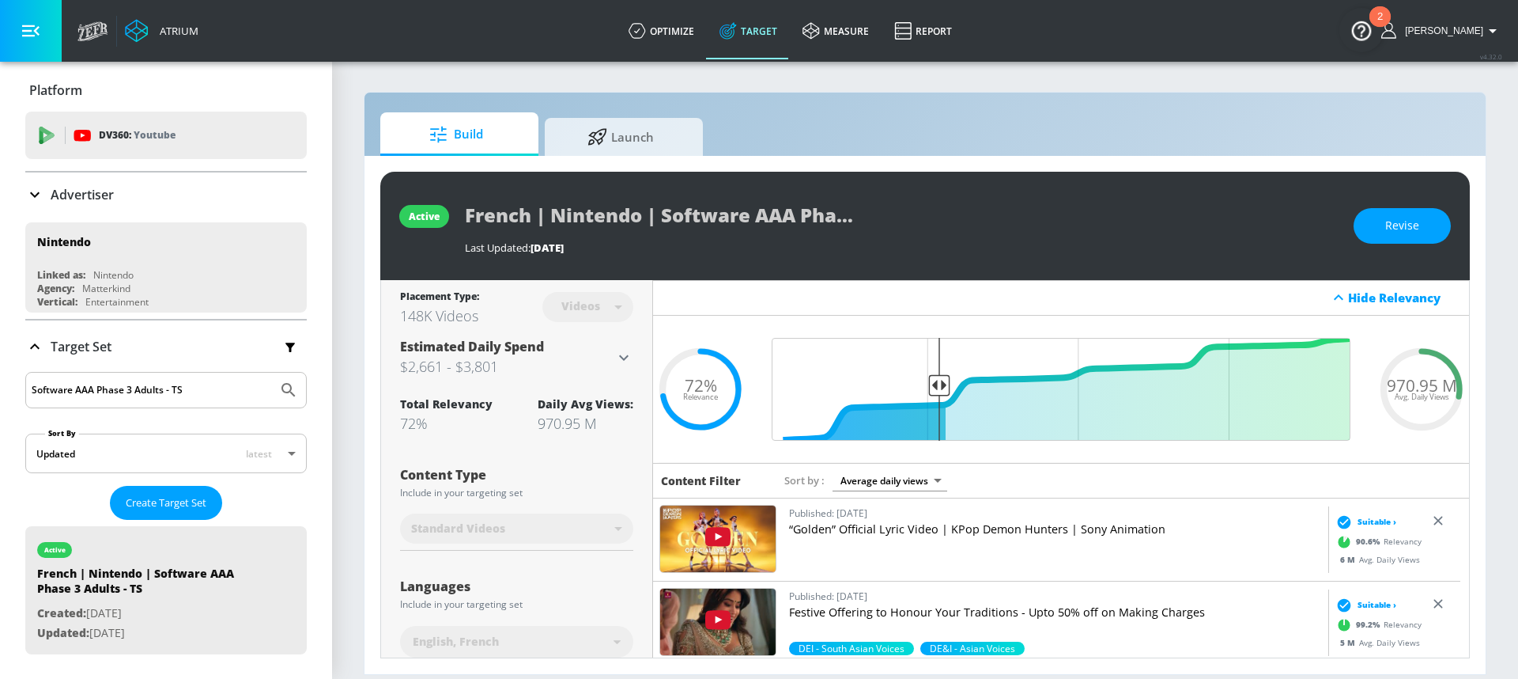  I want to click on p: “Golden” Official Lyric Video | KPop Demon Hunters | Sony Animation, so click(1056, 529).